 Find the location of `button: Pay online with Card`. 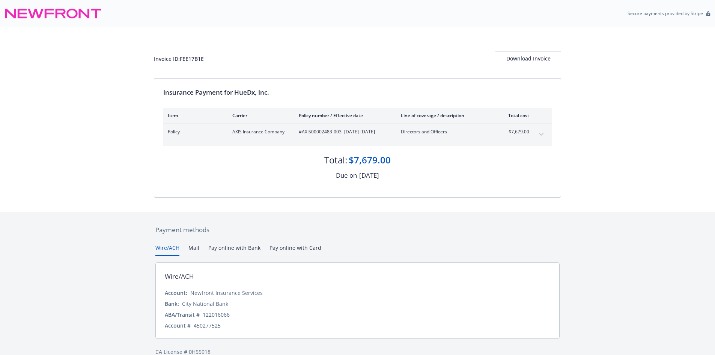

button: Pay online with Card is located at coordinates (295, 250).